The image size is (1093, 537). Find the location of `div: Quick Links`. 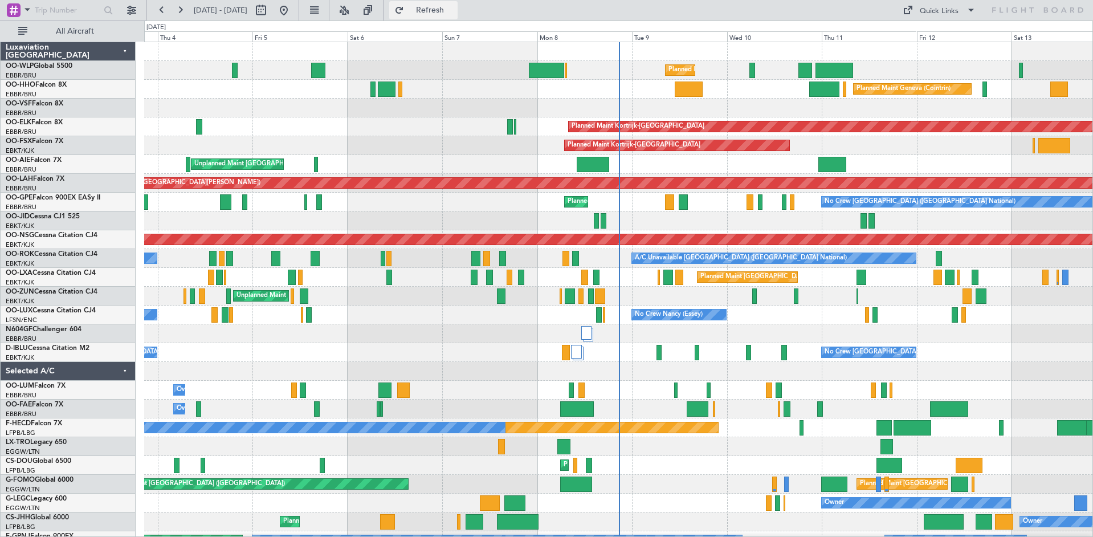

div: Quick Links is located at coordinates (939, 11).